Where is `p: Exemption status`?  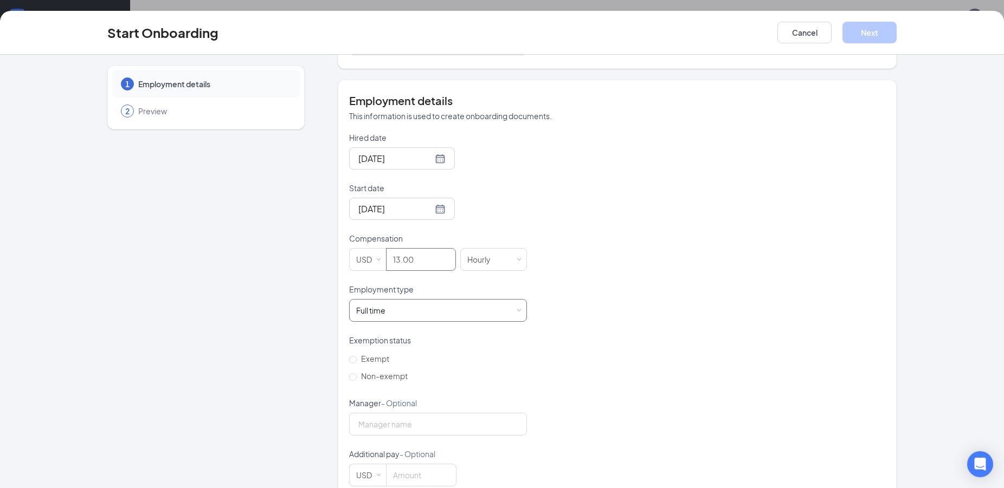 p: Exemption status is located at coordinates (438, 340).